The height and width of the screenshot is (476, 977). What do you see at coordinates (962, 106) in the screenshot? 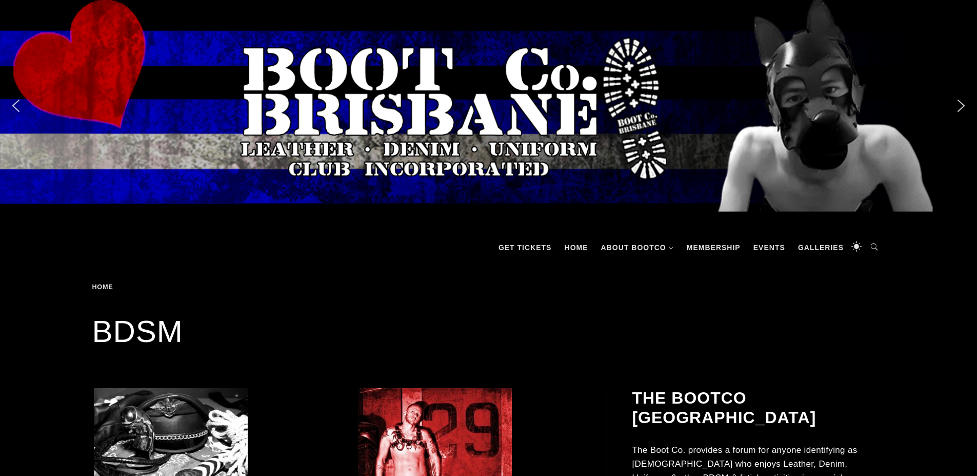
I see `div: next arrow` at bounding box center [962, 106].